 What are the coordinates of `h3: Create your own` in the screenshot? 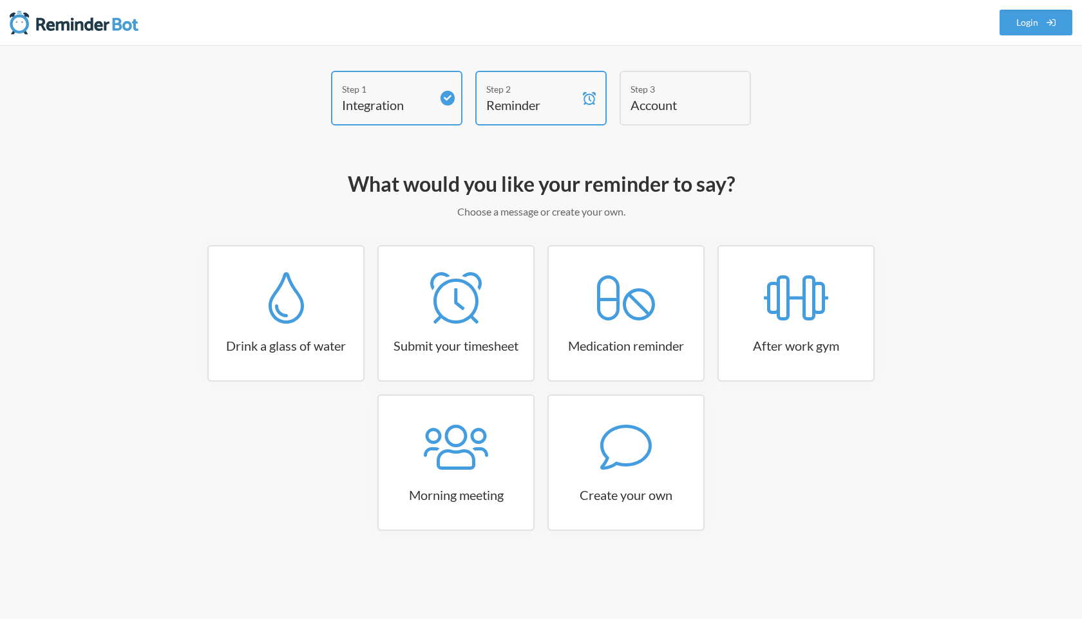 It's located at (626, 495).